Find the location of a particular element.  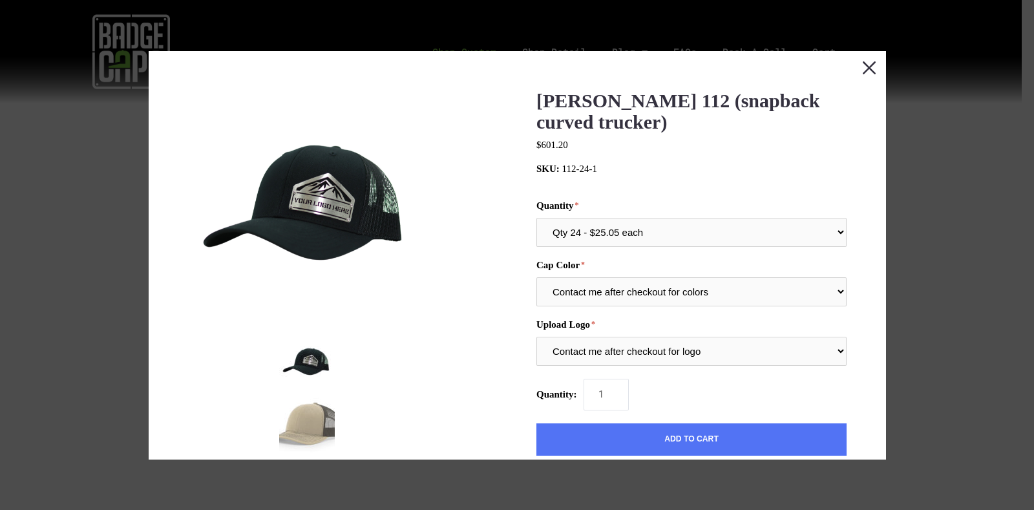

span: $601.20 is located at coordinates (552, 145).